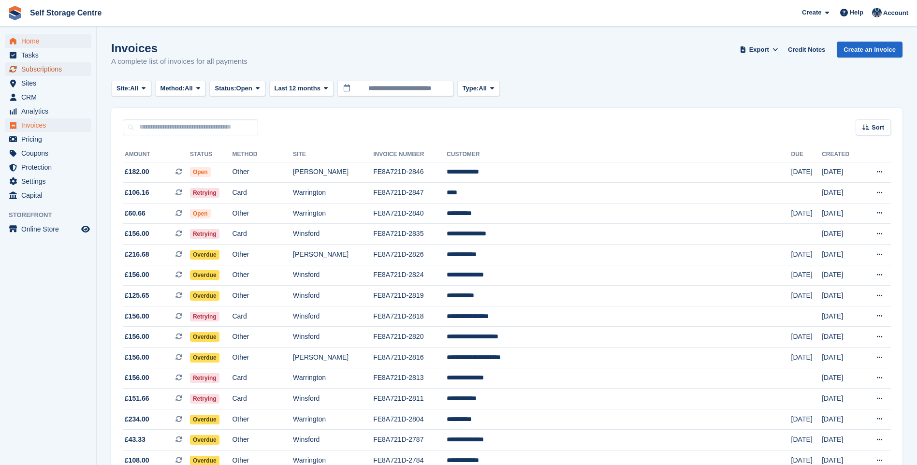  What do you see at coordinates (333, 213) in the screenshot?
I see `td: Warrington` at bounding box center [333, 213].